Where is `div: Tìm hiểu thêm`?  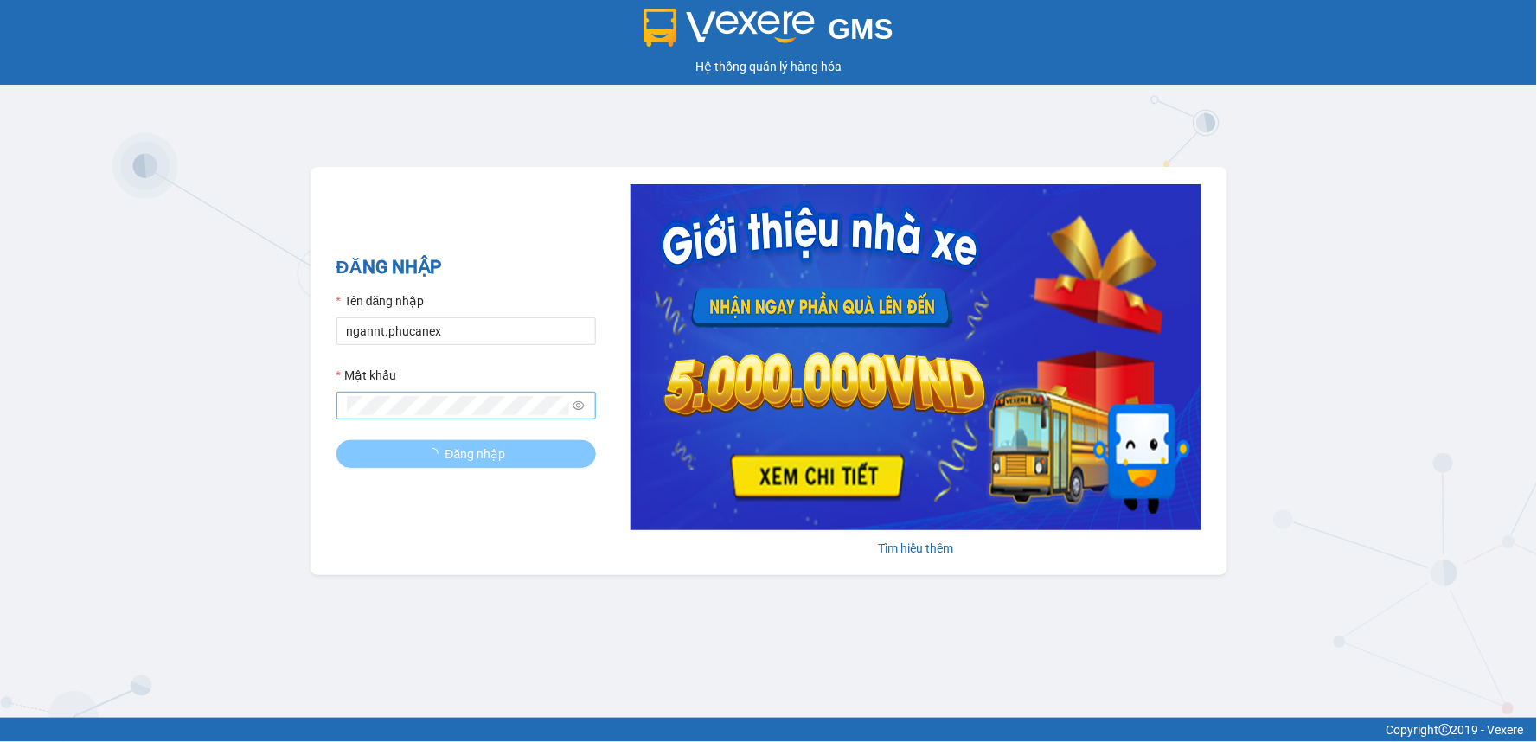 div: Tìm hiểu thêm is located at coordinates (916, 548).